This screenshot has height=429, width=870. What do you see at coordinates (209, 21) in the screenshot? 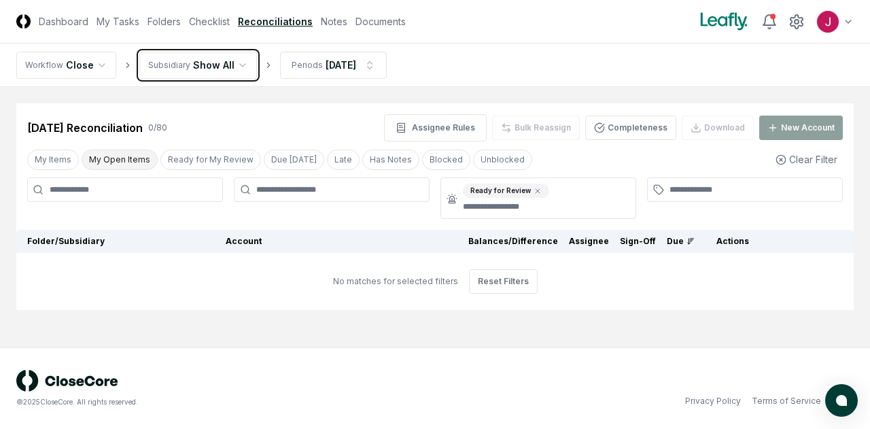
I see `a: Checklist` at bounding box center [209, 21].